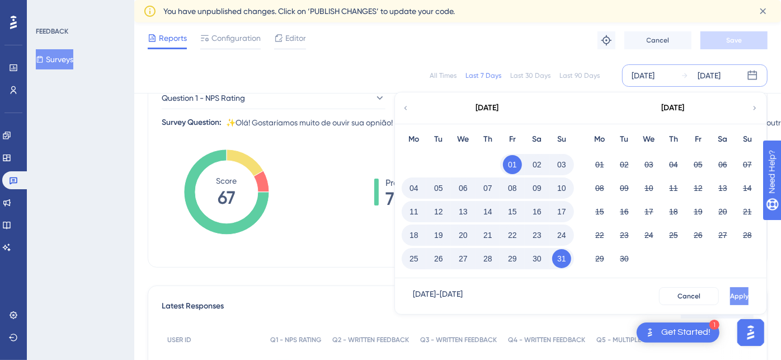 The width and height of the screenshot is (781, 360). What do you see at coordinates (191, 122) in the screenshot?
I see `div: Survey Question:` at bounding box center [191, 122].